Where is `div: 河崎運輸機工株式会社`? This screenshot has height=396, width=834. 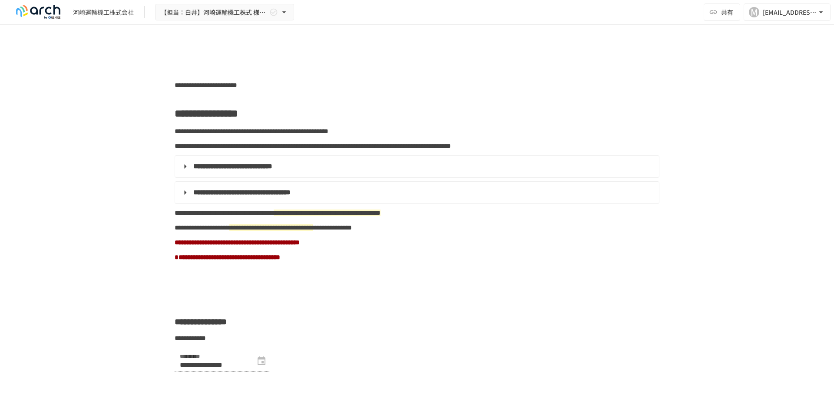 div: 河崎運輸機工株式会社 is located at coordinates (103, 12).